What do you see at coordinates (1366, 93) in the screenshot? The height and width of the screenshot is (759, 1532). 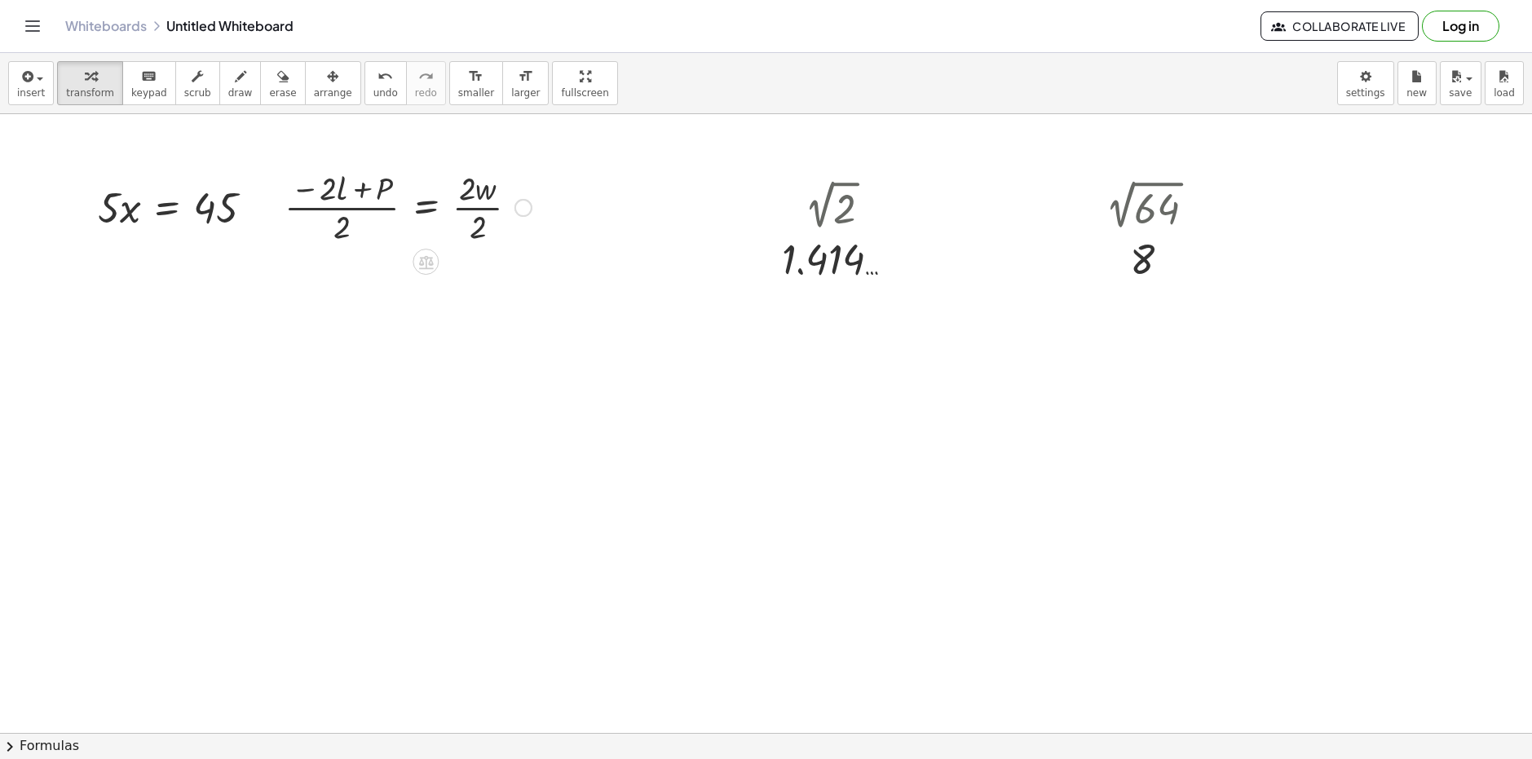 I see `span: settings` at bounding box center [1366, 93].